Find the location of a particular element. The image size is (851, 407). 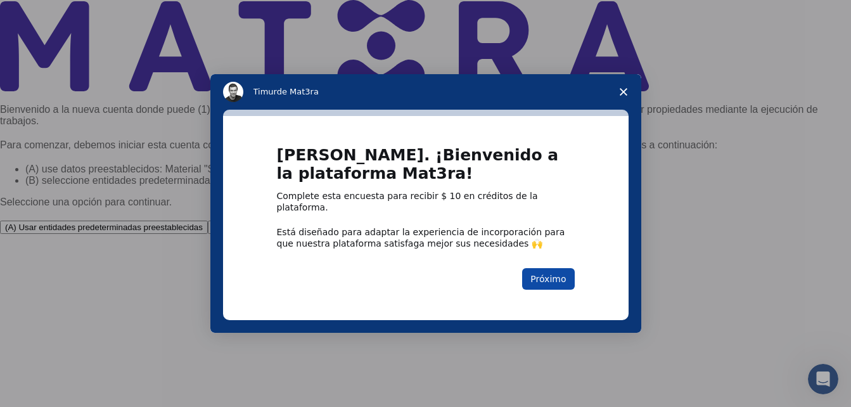

span: de Mat3ra is located at coordinates (298, 91).